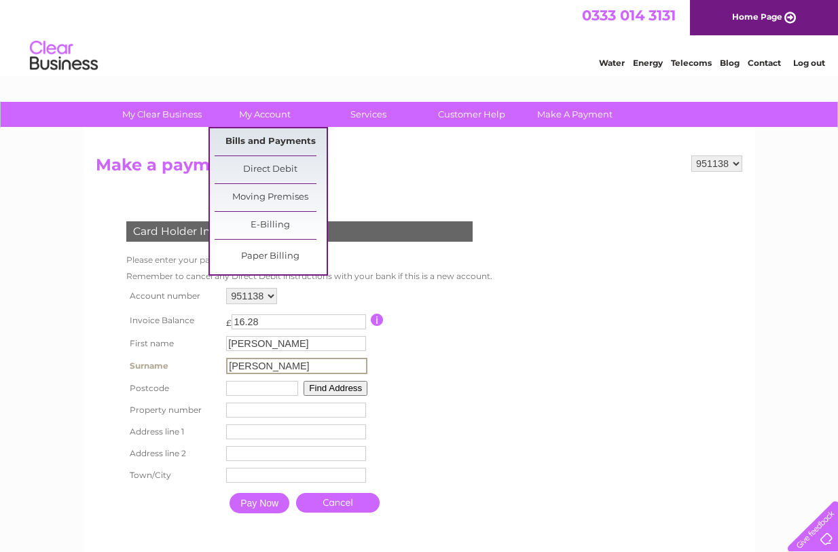 The width and height of the screenshot is (838, 552). I want to click on th: Surname, so click(173, 366).